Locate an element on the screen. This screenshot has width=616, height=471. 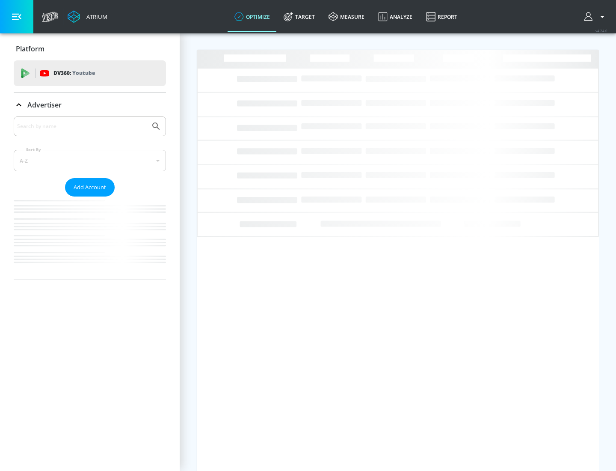
p: DV360: is located at coordinates (74, 73).